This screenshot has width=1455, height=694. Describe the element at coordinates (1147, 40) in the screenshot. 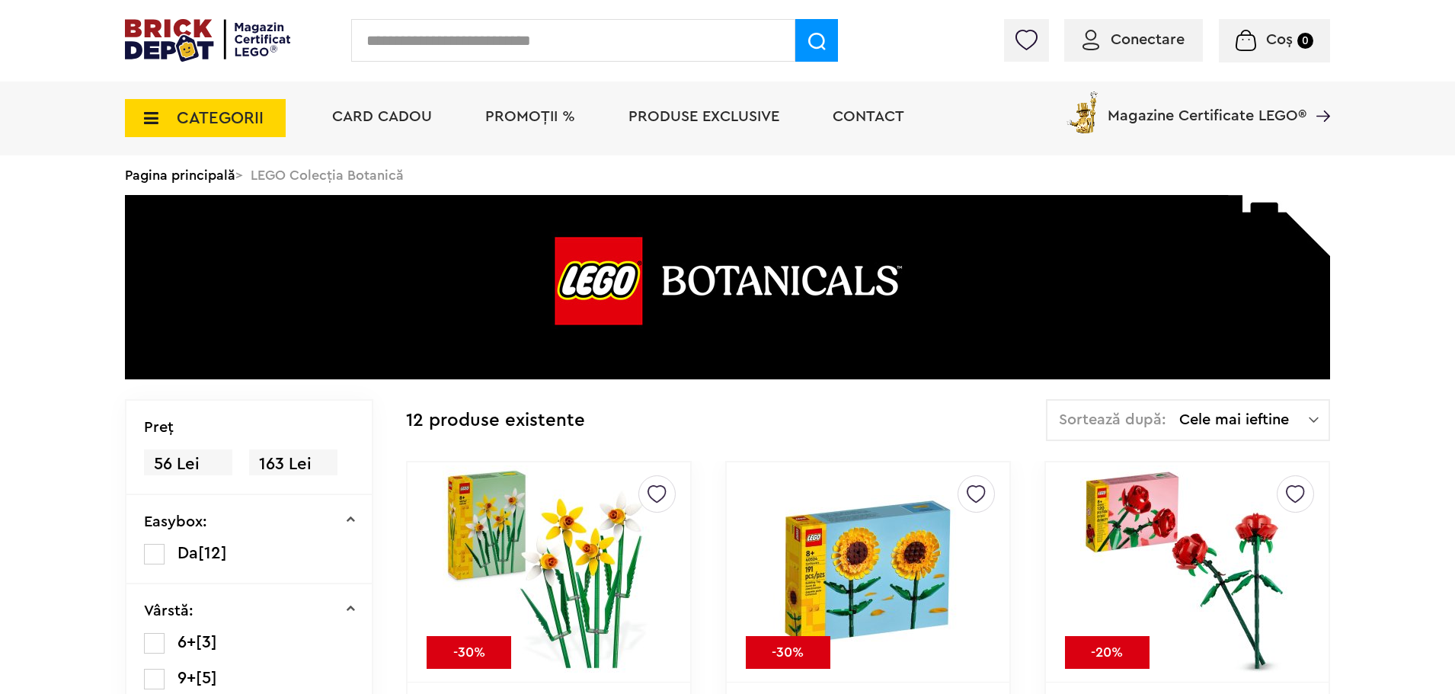

I see `span: Conectare` at that location.